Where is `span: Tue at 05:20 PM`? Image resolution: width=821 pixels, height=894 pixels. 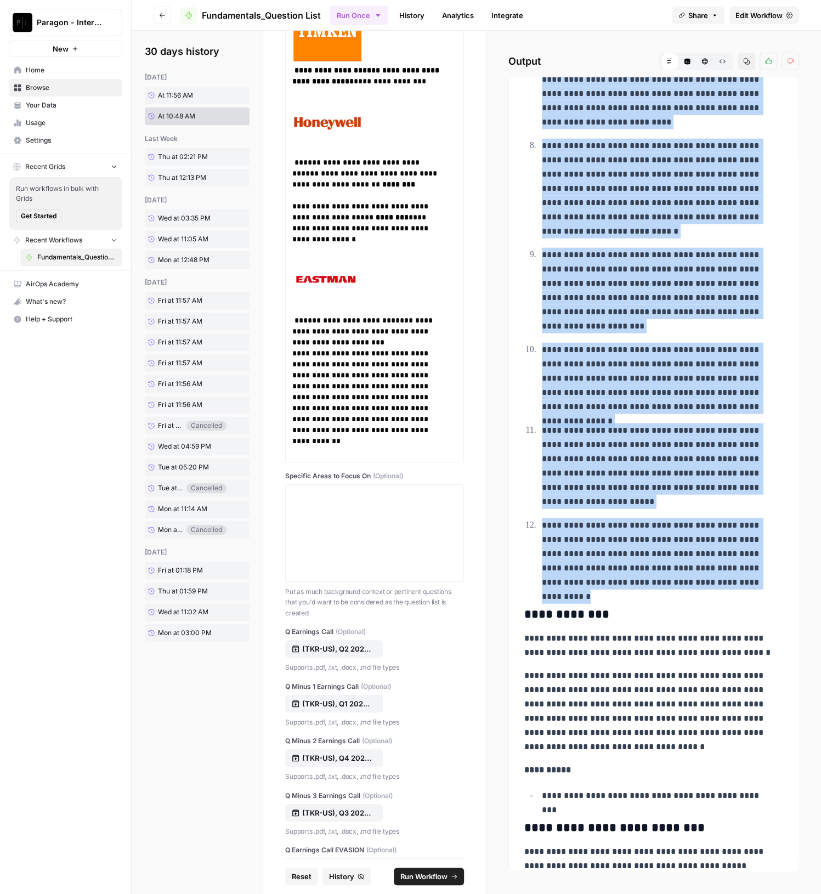 span: Tue at 05:20 PM is located at coordinates (183, 467).